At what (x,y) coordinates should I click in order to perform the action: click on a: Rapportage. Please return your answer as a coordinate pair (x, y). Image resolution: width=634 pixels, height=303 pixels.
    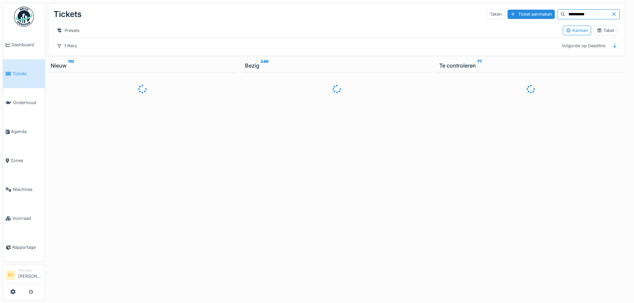
    Looking at the image, I should click on (24, 247).